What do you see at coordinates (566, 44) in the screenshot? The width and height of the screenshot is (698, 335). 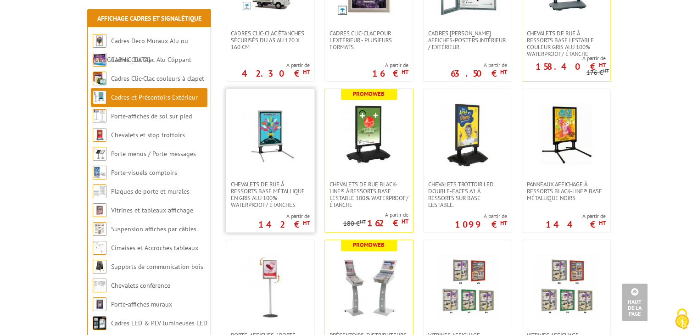 I see `span: Chevalets de rue à ressorts base lestable couleur Gris Alu 100% waterproof/ étanche` at bounding box center [566, 44].